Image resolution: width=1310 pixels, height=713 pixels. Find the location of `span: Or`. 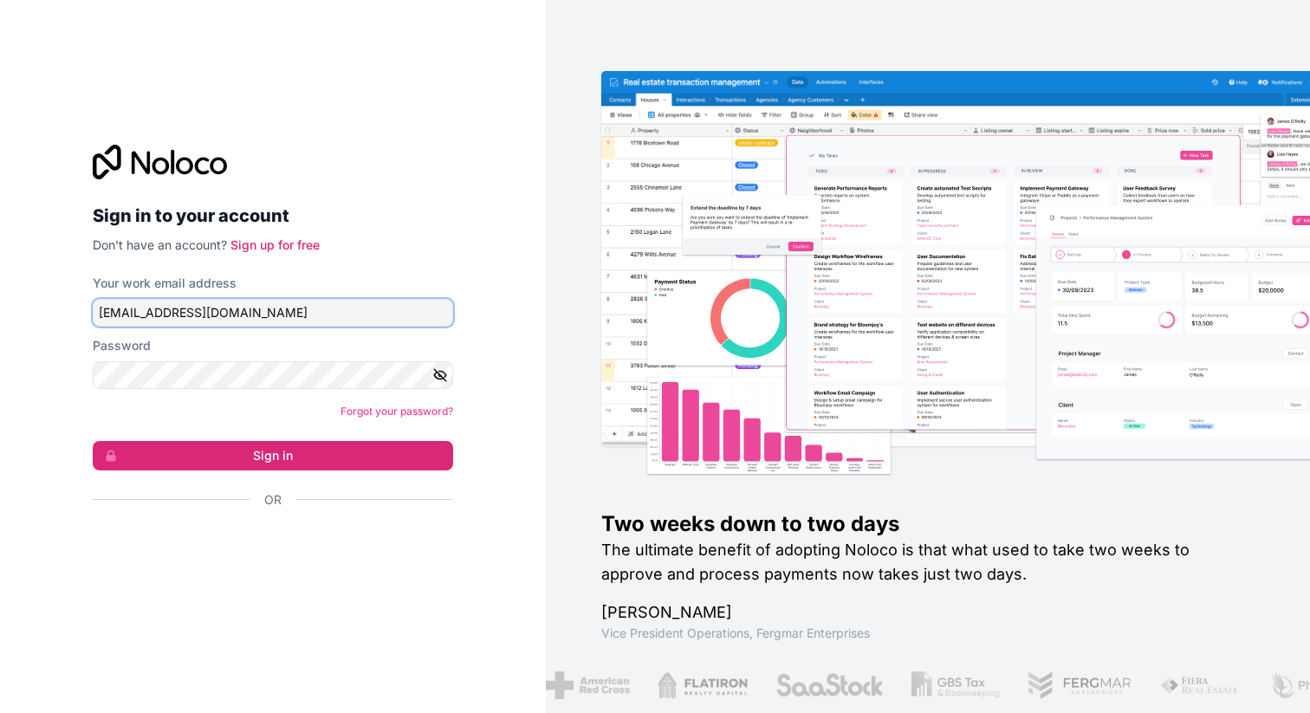

span: Or is located at coordinates (273, 500).